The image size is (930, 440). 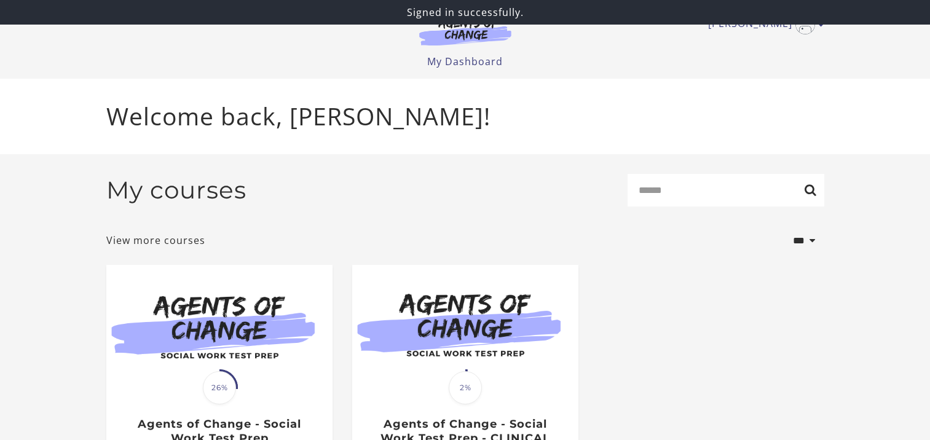 I want to click on p: Signed in successfully., so click(x=465, y=12).